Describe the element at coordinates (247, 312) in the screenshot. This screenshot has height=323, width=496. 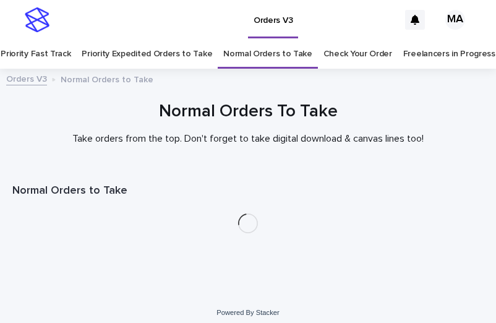
I see `a: Powered By Stacker` at that location.